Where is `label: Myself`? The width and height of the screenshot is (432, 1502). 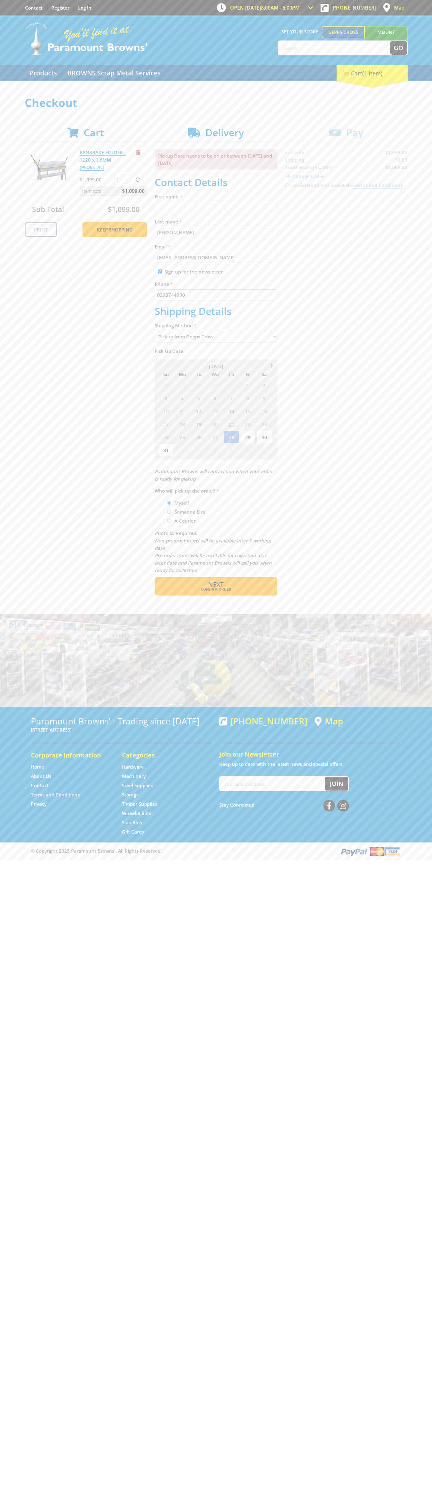
label: Myself is located at coordinates (182, 503).